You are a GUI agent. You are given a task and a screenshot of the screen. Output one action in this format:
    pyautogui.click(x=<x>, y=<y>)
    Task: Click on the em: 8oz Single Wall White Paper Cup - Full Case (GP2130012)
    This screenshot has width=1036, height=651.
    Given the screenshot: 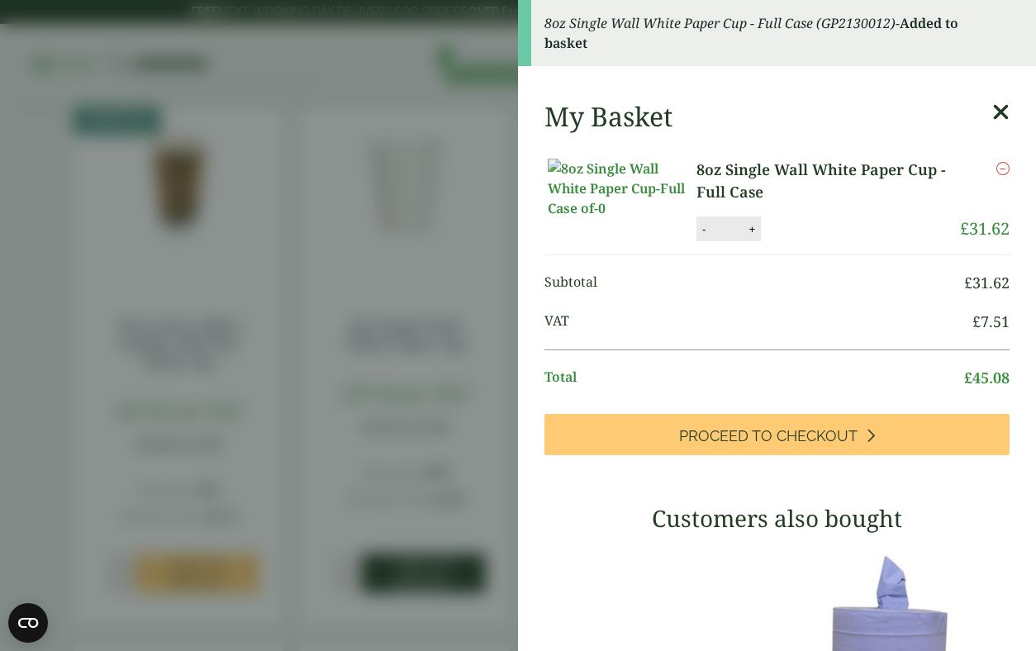 What is the action you would take?
    pyautogui.click(x=720, y=23)
    